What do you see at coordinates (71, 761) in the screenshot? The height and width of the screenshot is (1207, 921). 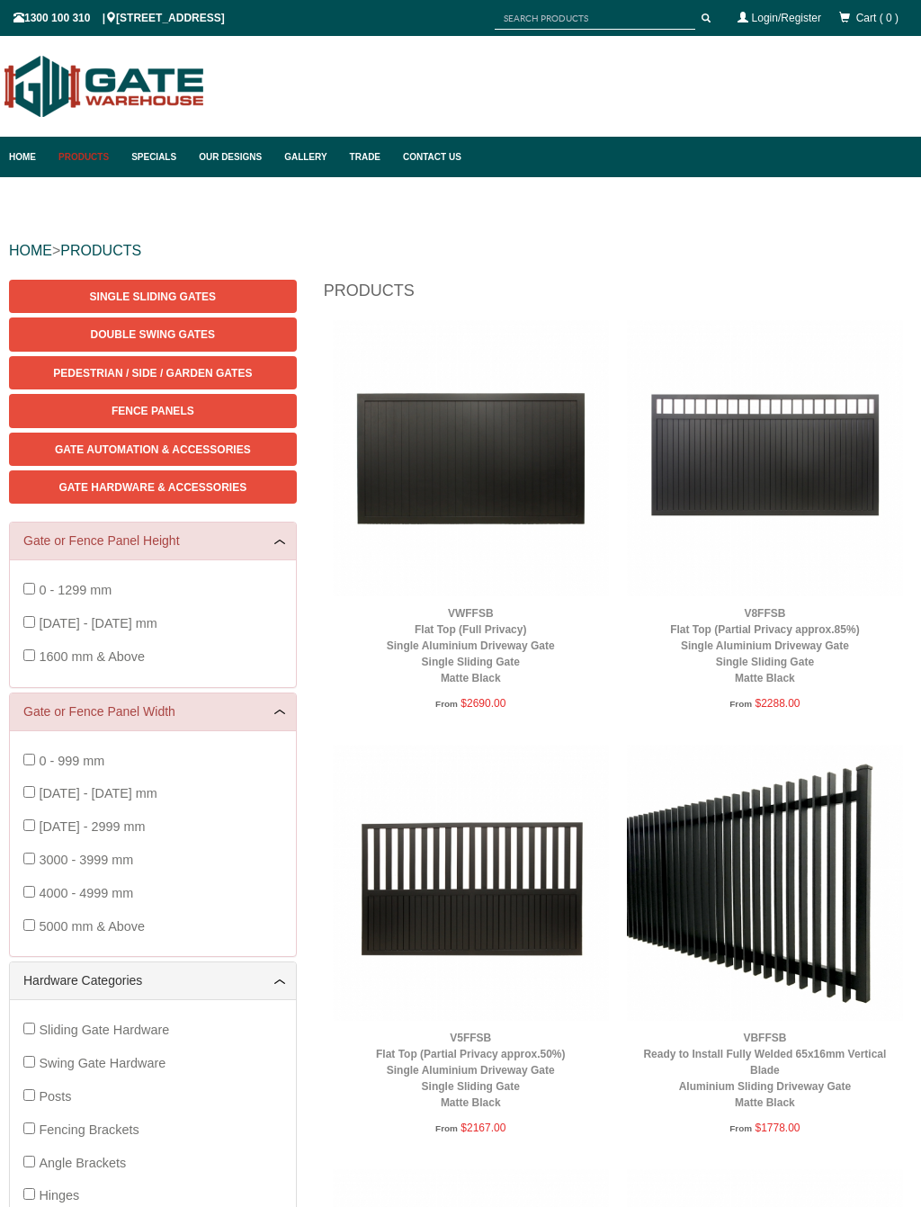 I see `span: 0 - 999 mm` at bounding box center [71, 761].